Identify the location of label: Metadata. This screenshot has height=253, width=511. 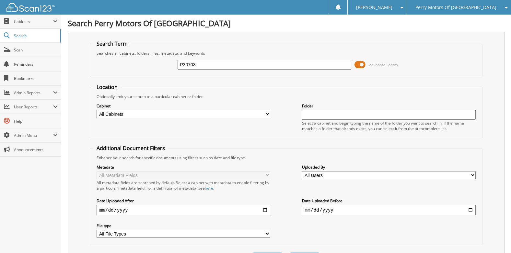
(183, 167).